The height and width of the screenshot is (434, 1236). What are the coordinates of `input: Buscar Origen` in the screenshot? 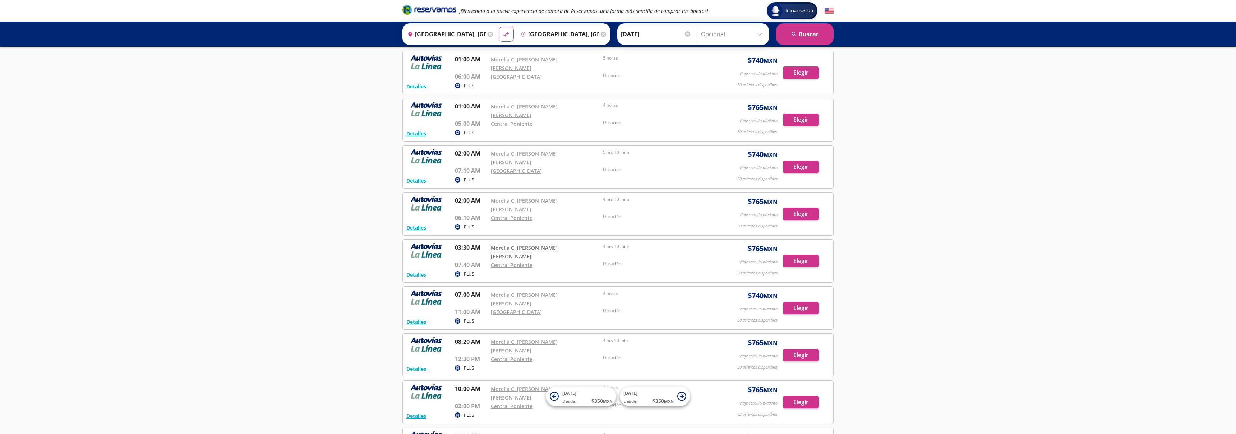 It's located at (445, 34).